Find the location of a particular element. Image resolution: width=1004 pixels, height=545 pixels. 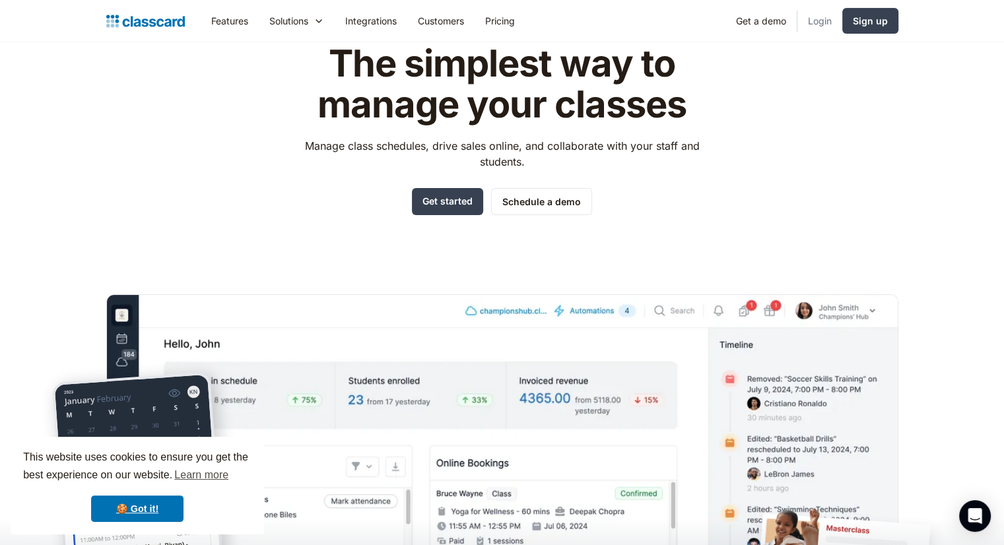

a: Sign up is located at coordinates (870, 20).